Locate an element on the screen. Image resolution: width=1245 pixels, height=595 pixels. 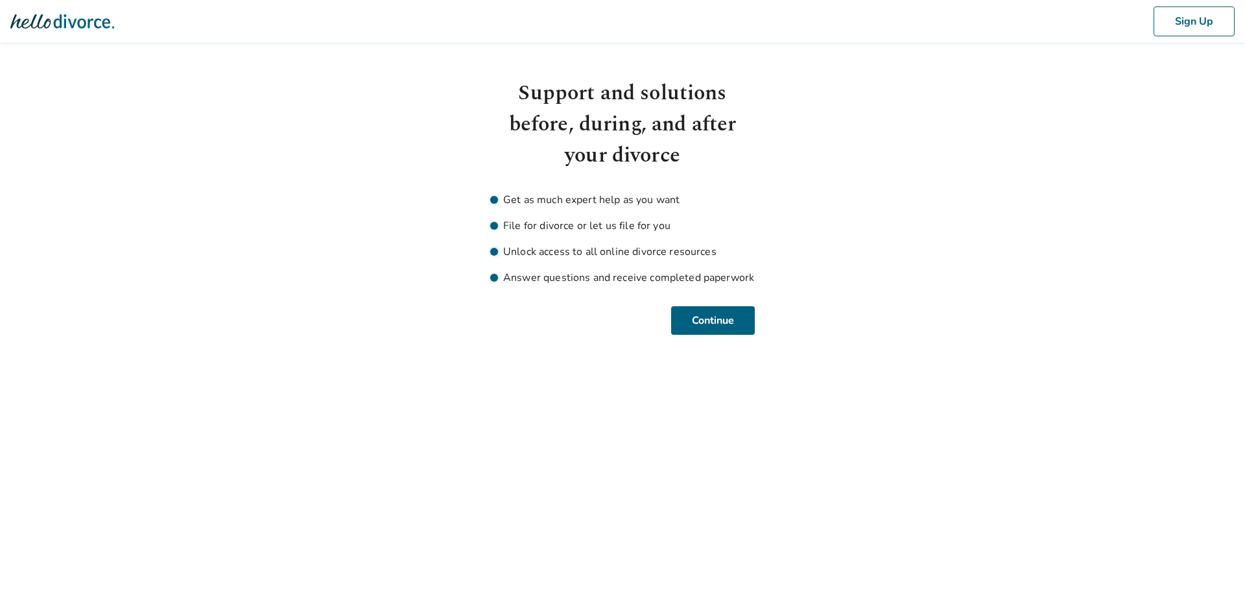
li: Answer questions and receive completed paperwork is located at coordinates (622, 278).